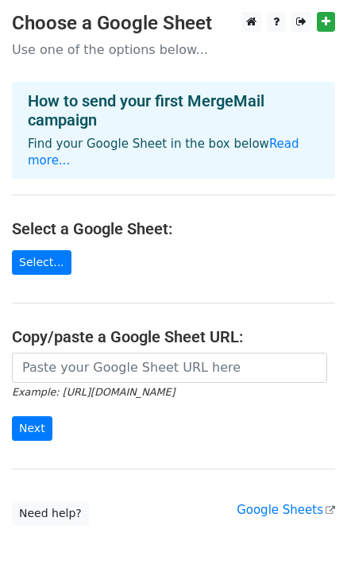 The image size is (347, 583). I want to click on h4: Select a Google Sheet:, so click(173, 229).